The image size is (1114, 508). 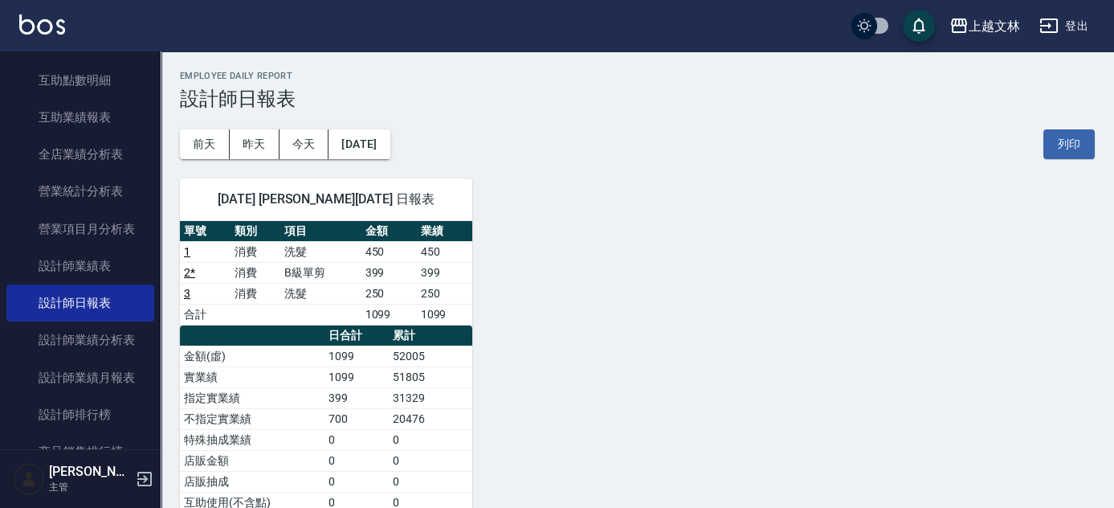 I want to click on a: 3, so click(x=187, y=293).